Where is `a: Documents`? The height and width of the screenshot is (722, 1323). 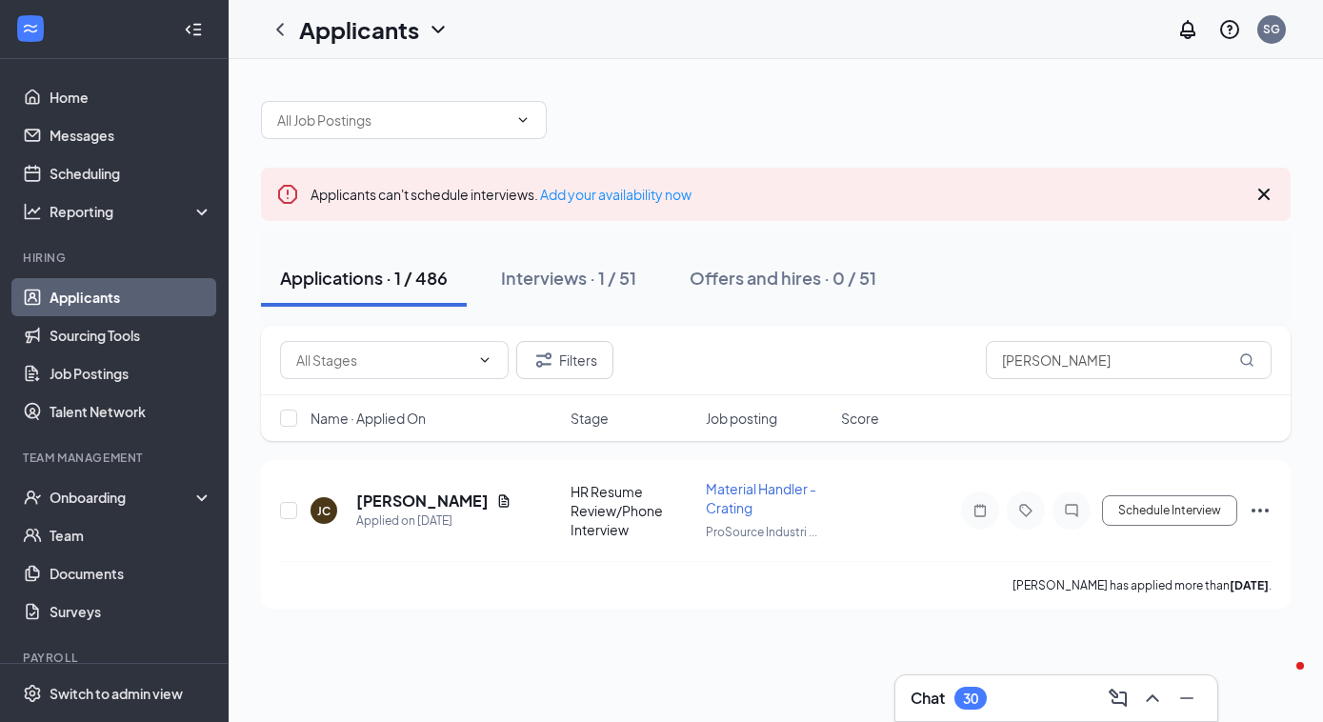
a: Documents is located at coordinates (131, 573).